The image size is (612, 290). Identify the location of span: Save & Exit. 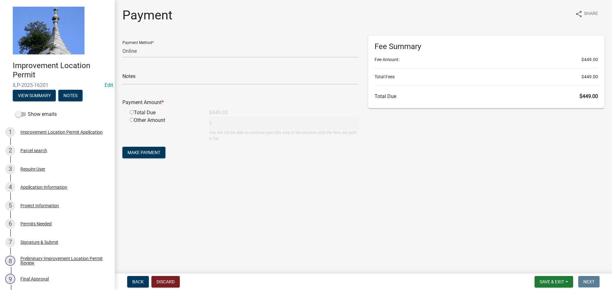
(552, 282).